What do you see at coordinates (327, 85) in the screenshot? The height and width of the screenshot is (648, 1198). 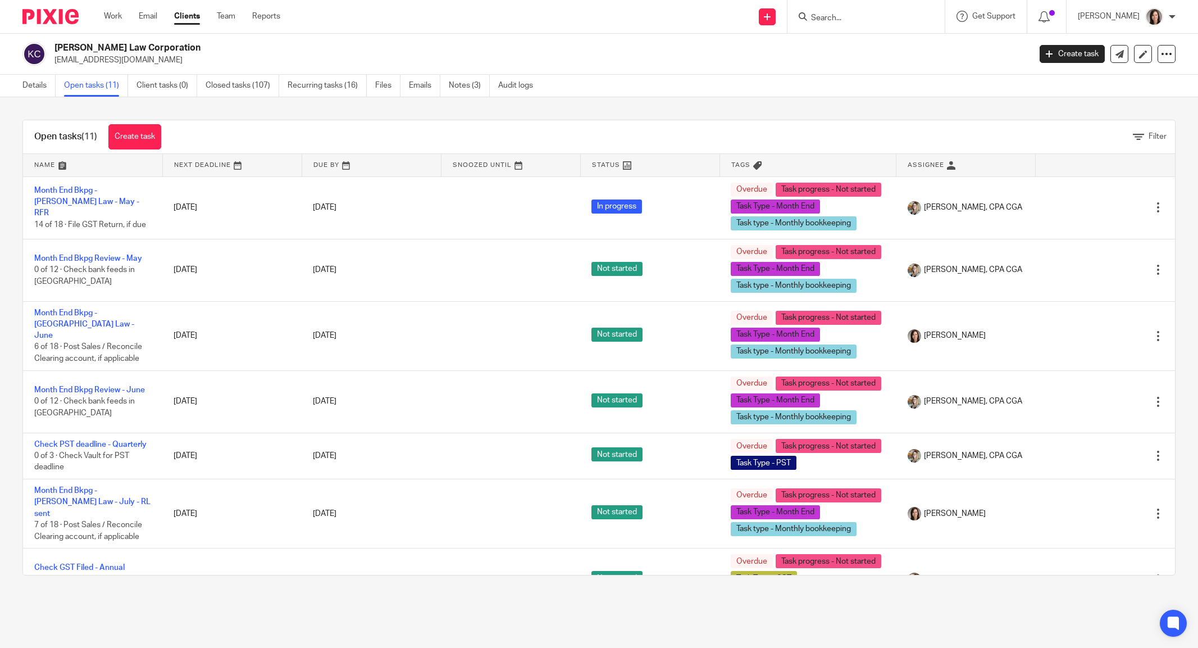 I see `a: Recurring tasks (16)` at bounding box center [327, 85].